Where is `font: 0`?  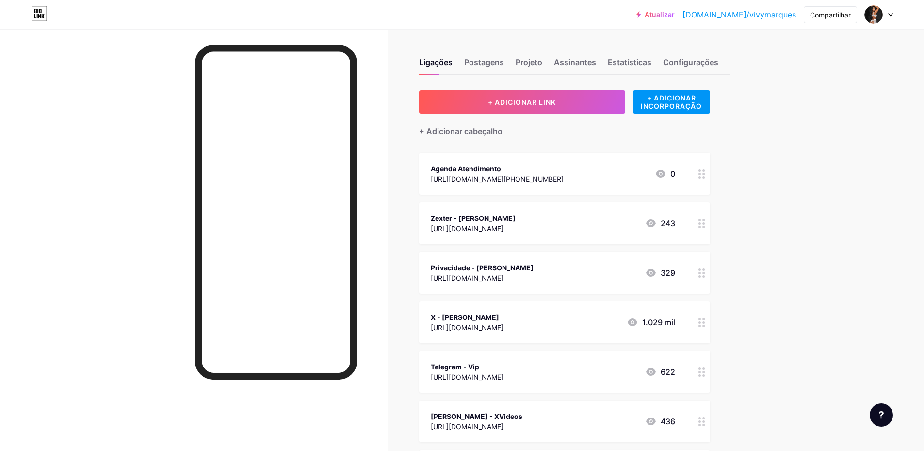 font: 0 is located at coordinates (673, 174).